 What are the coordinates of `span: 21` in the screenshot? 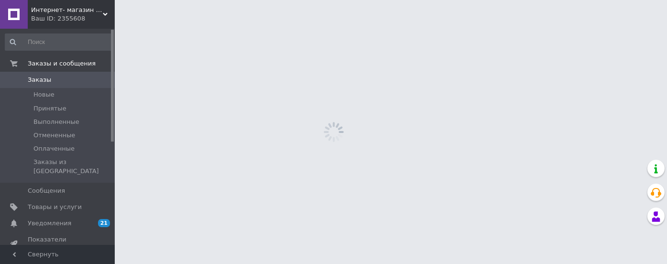 It's located at (104, 223).